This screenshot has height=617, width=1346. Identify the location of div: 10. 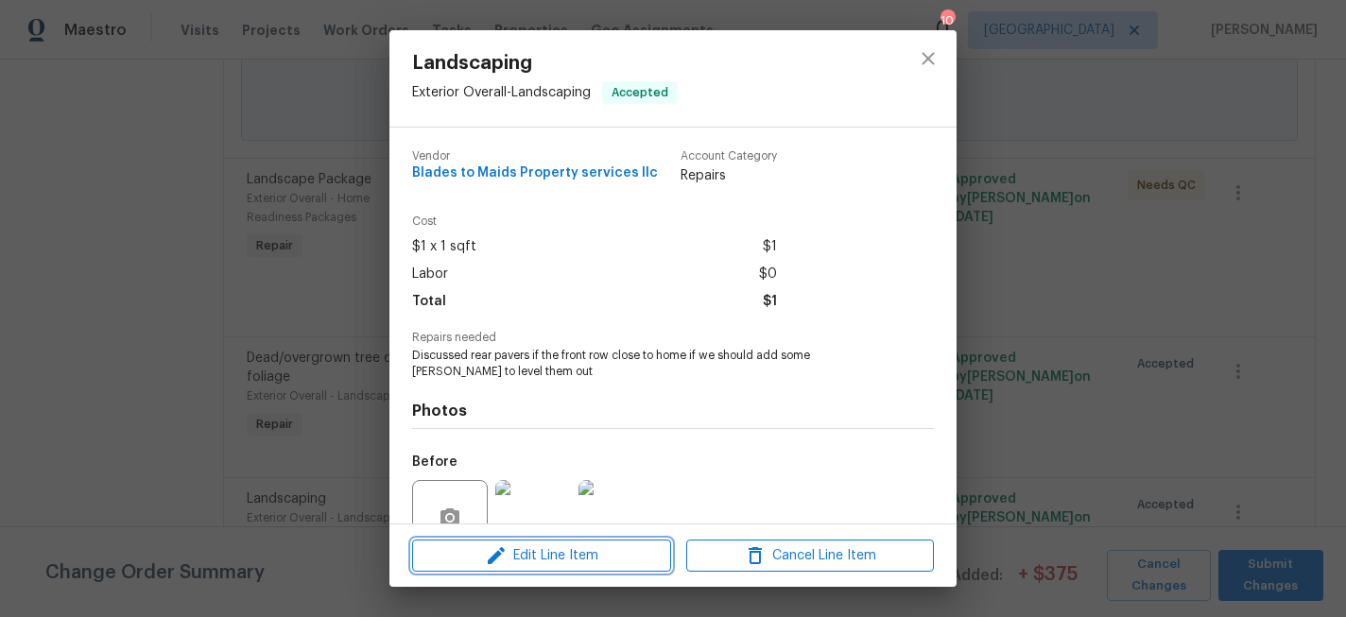
(947, 21).